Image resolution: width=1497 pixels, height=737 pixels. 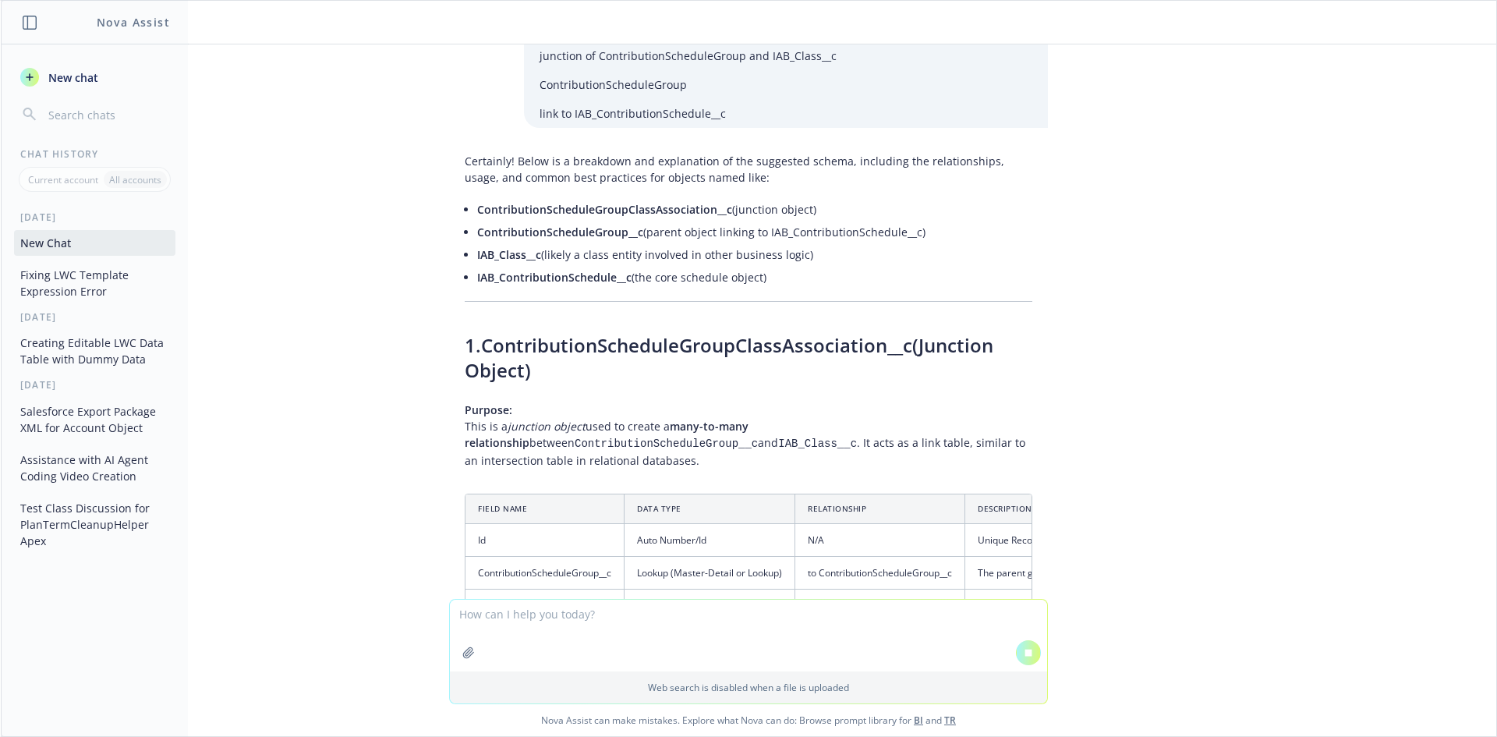 What do you see at coordinates (94, 243) in the screenshot?
I see `button: New Chat` at bounding box center [94, 243].